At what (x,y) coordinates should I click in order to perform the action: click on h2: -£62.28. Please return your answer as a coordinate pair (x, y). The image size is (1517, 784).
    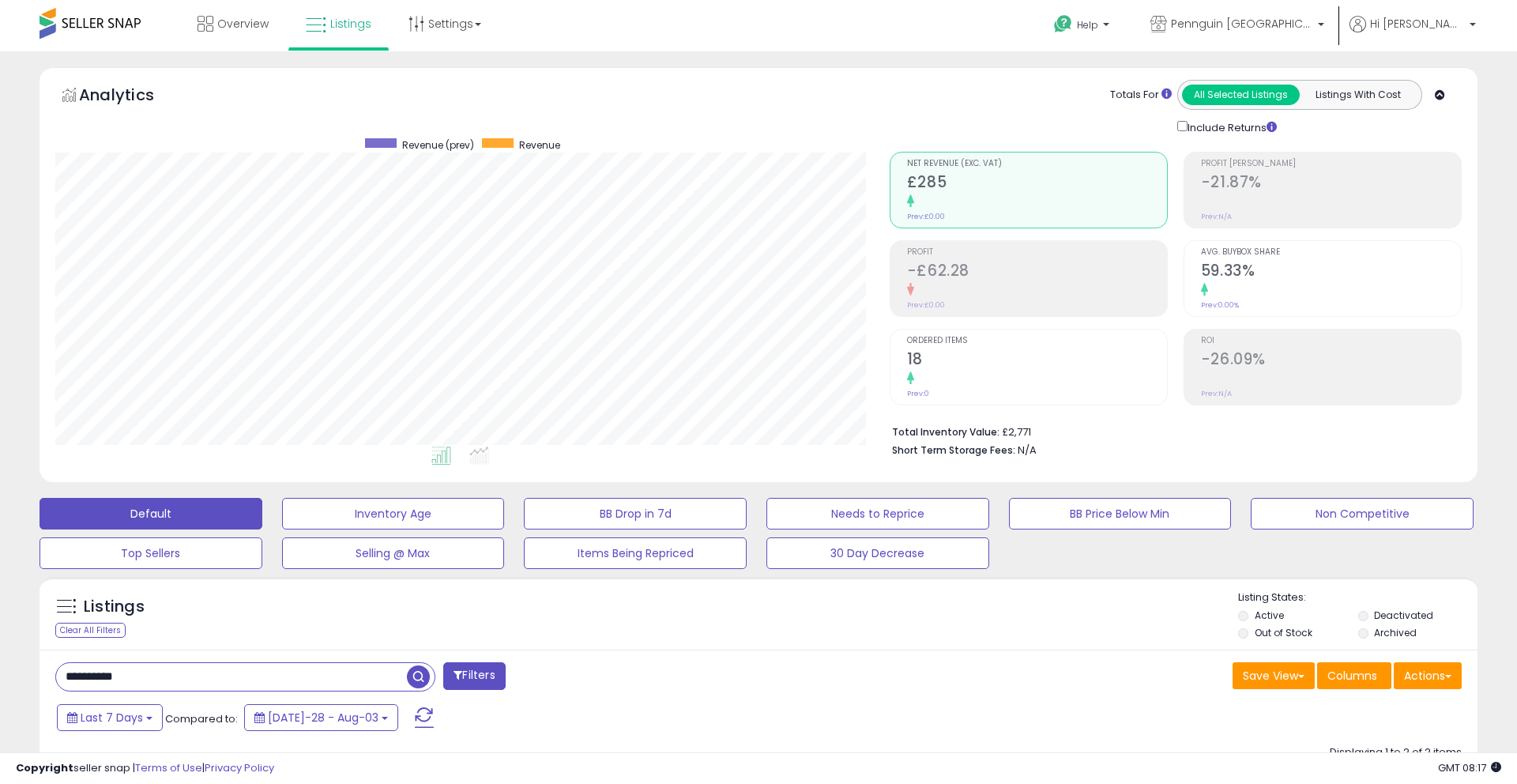
    Looking at the image, I should click on (1037, 271).